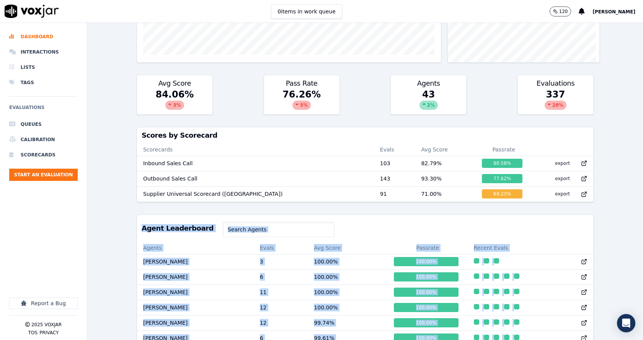  What do you see at coordinates (43, 140) in the screenshot?
I see `li: Calibration` at bounding box center [43, 140].